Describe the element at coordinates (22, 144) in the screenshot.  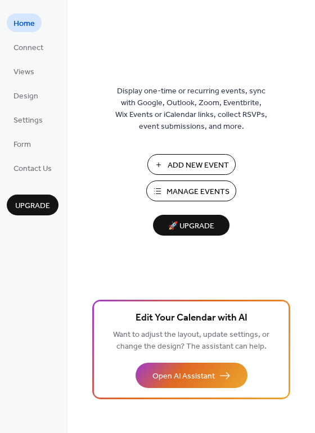
I see `span: Form` at that location.